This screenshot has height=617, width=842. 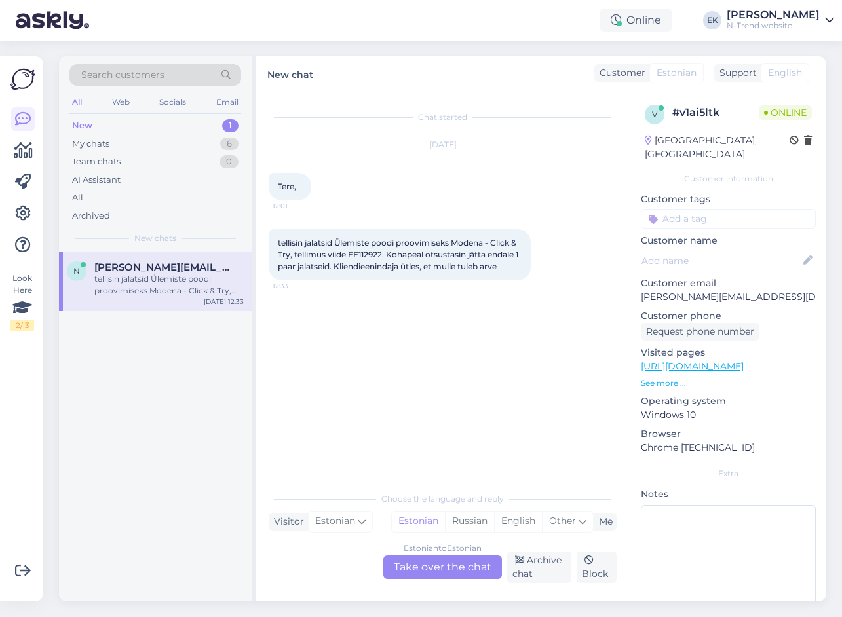 What do you see at coordinates (91, 216) in the screenshot?
I see `div: Archived` at bounding box center [91, 216].